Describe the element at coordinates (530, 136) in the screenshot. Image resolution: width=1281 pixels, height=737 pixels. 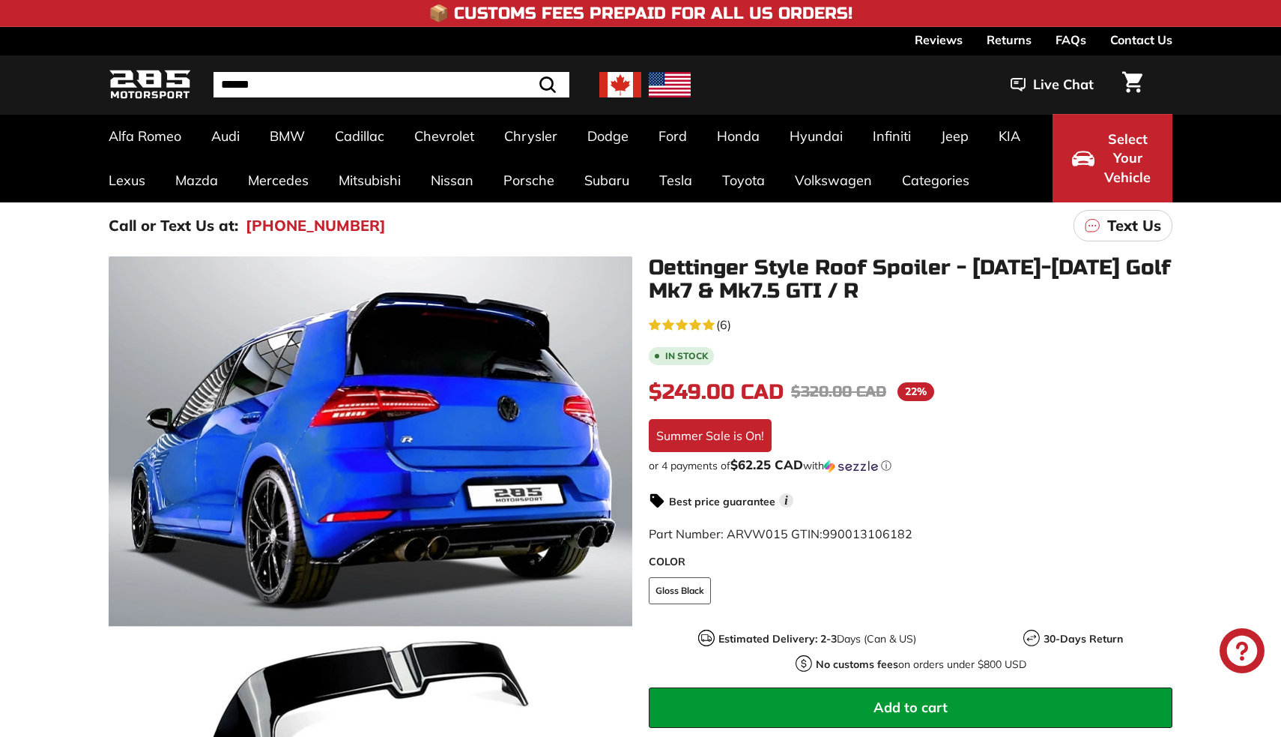
I see `a: Chrysler` at that location.